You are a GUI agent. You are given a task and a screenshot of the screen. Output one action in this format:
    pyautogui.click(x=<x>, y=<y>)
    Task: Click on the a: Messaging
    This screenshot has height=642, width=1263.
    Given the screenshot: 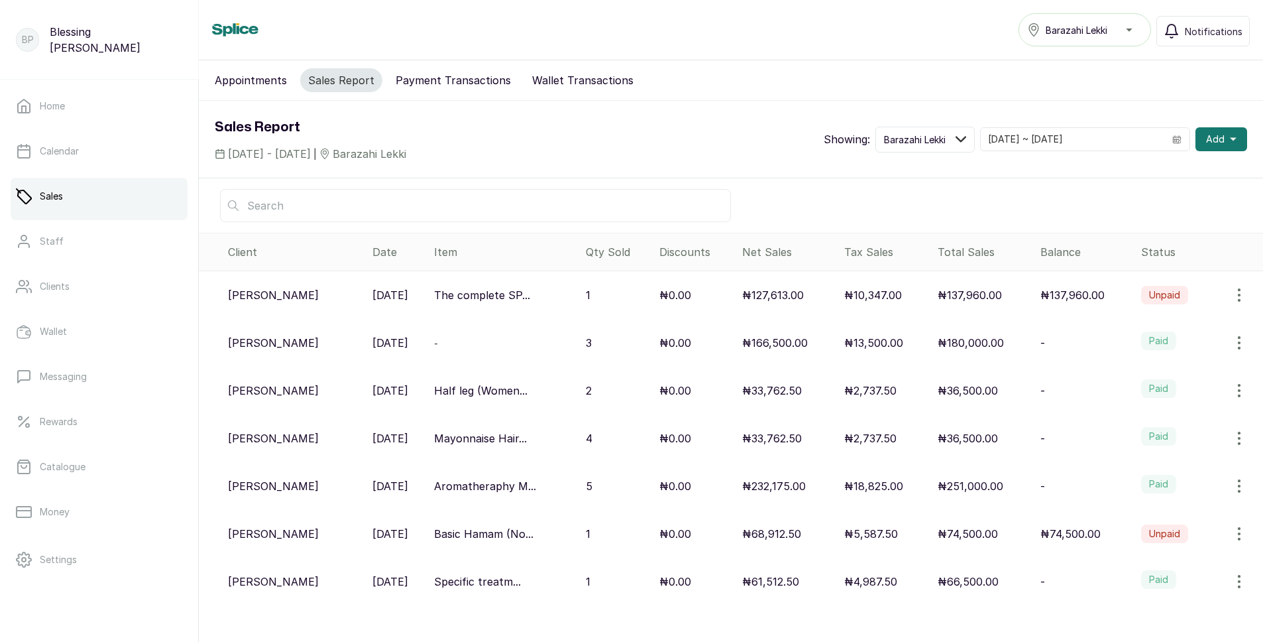 What is the action you would take?
    pyautogui.click(x=99, y=376)
    